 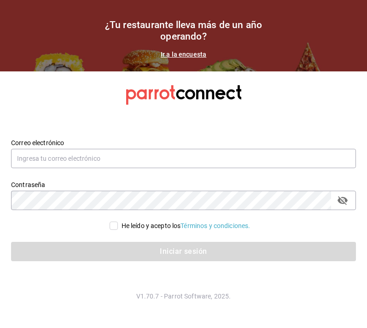 What do you see at coordinates (186, 226) in the screenshot?
I see `div: He leído y acepto los` at bounding box center [186, 226].